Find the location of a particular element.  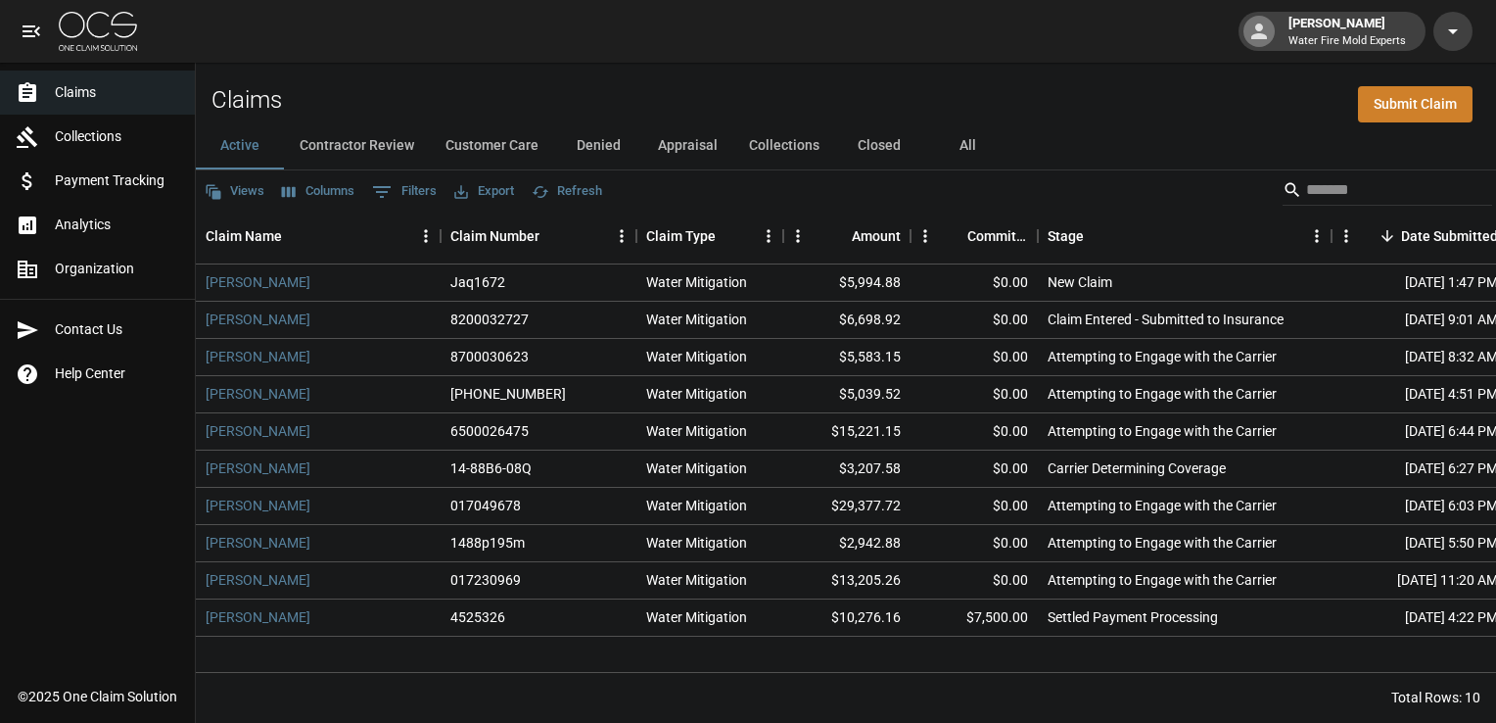

h2: Claims is located at coordinates (247, 100).